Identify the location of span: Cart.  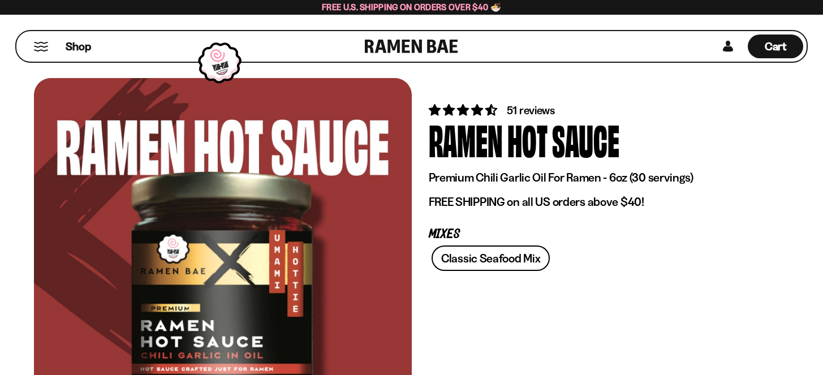
(775, 46).